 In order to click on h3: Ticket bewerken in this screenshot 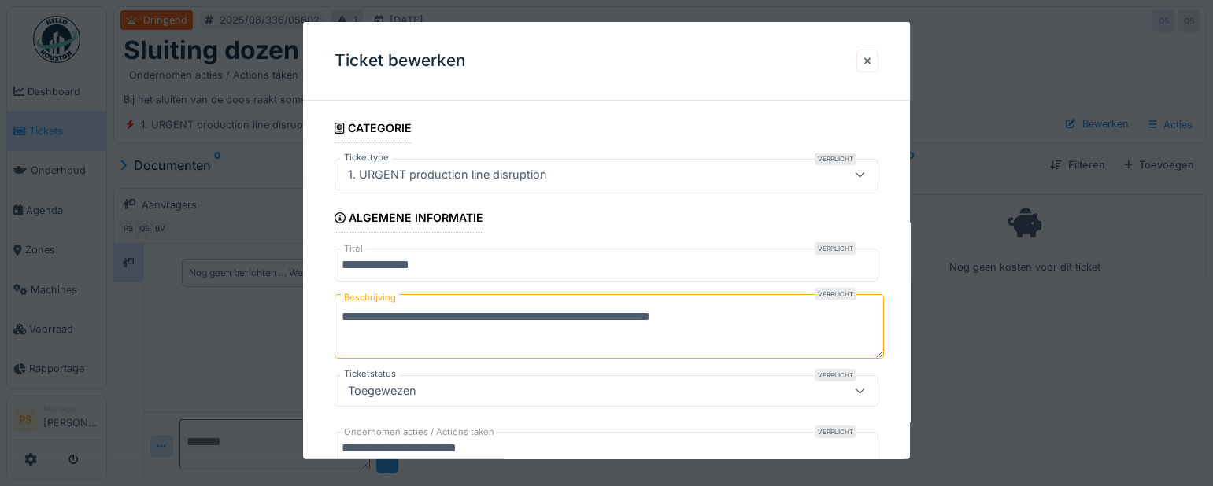, I will do `click(400, 61)`.